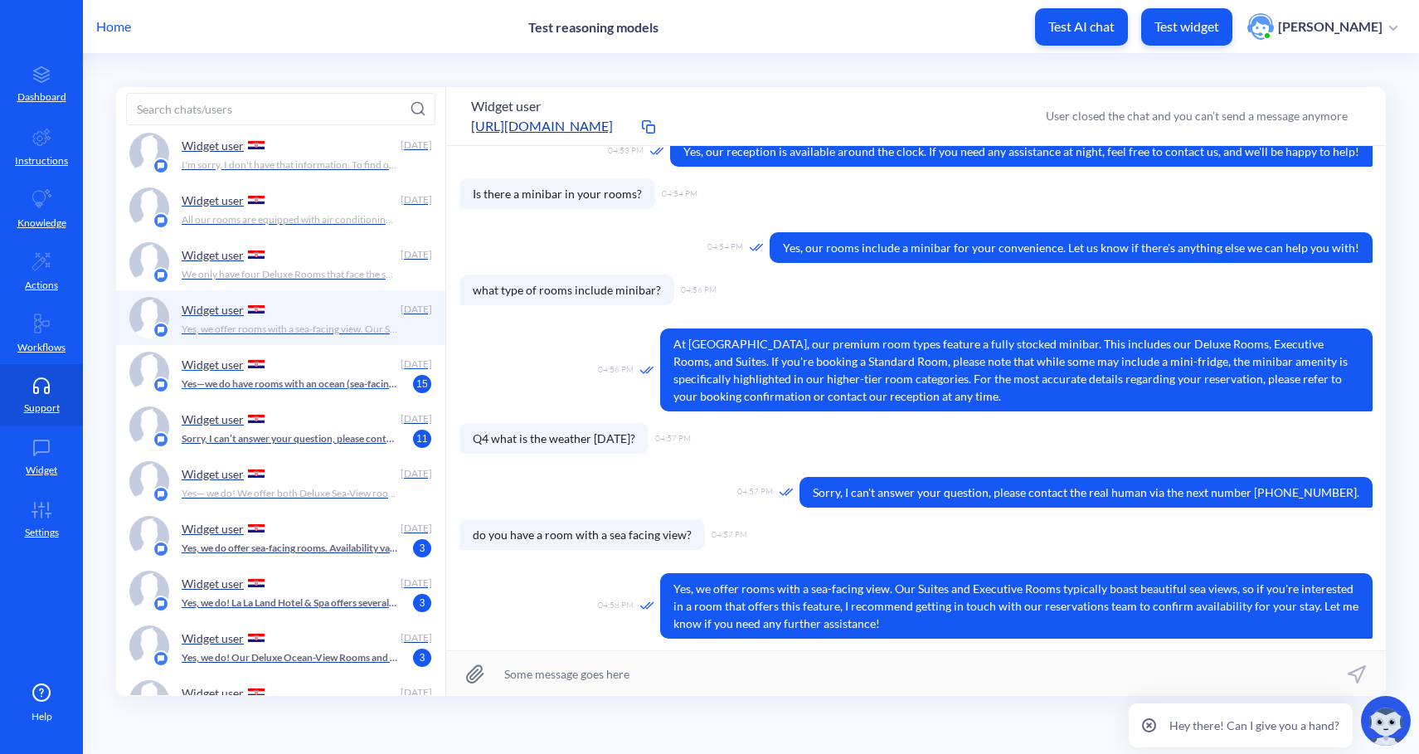 The width and height of the screenshot is (1419, 754). What do you see at coordinates (41, 408) in the screenshot?
I see `p: Support` at bounding box center [41, 408].